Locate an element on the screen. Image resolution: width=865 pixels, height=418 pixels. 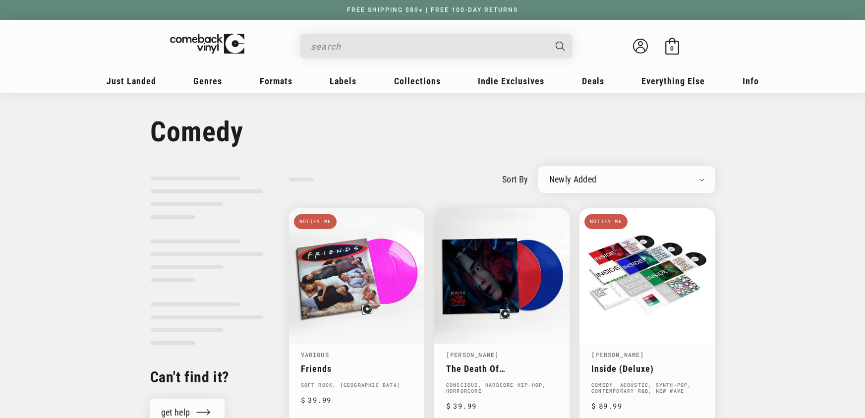
span: Labels is located at coordinates (343, 81).